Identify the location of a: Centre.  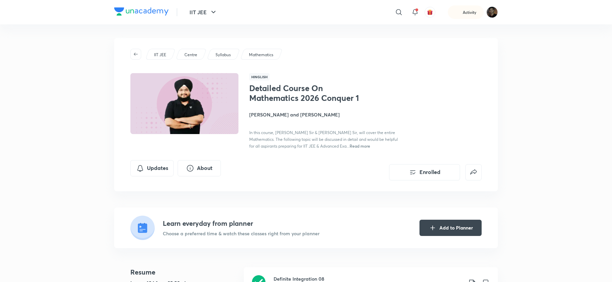
(191, 55).